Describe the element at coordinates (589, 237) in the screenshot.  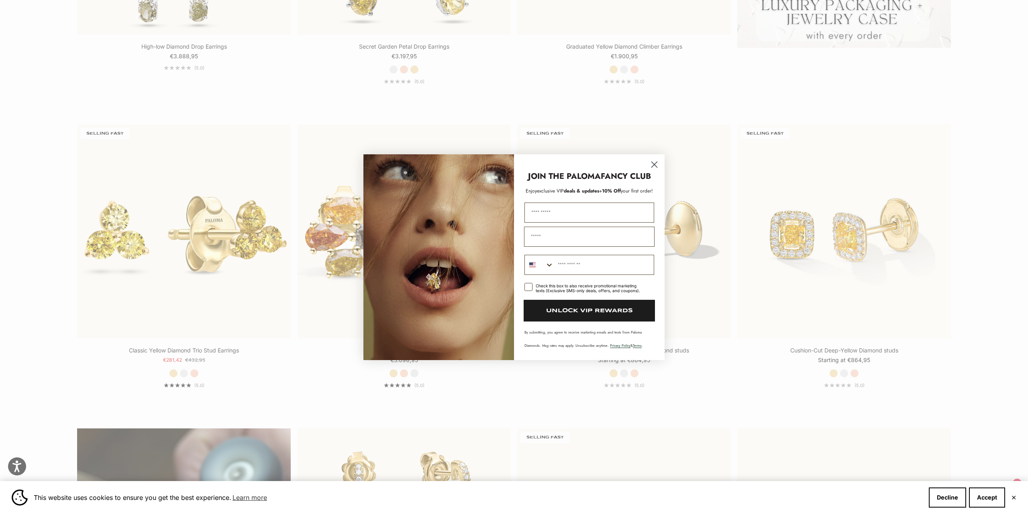
I see `input: Email` at that location.